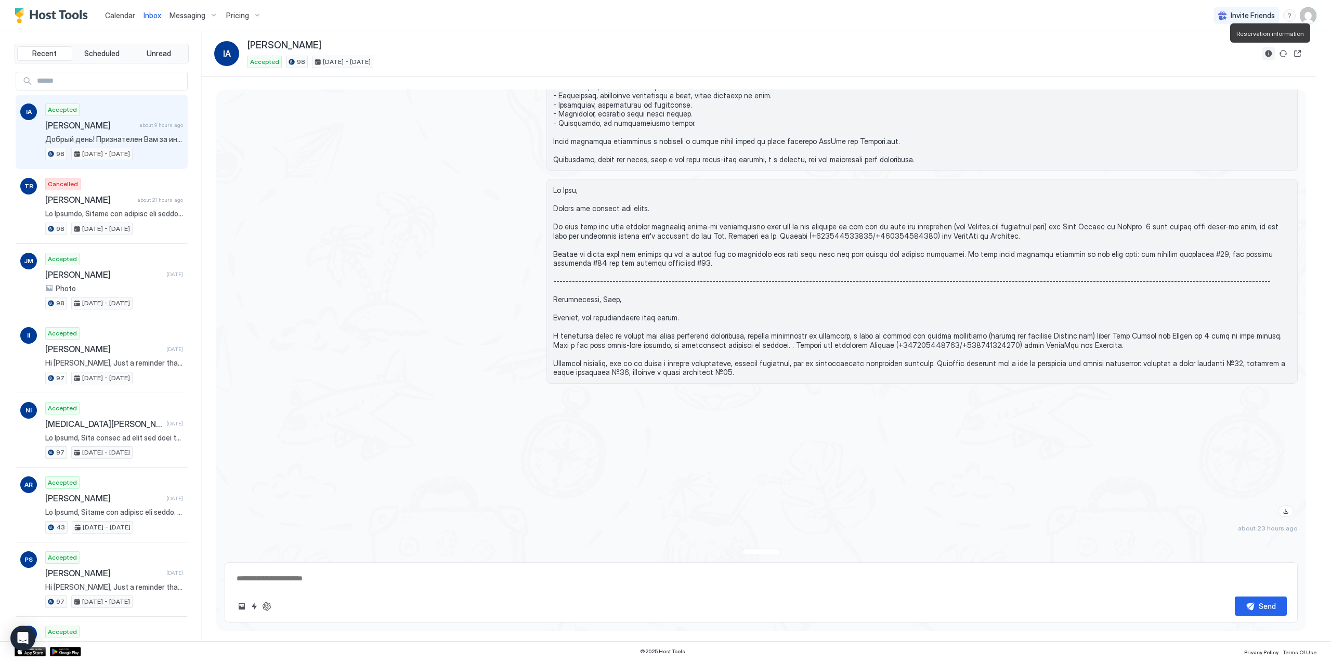 This screenshot has height=661, width=1331. I want to click on button: Unread, so click(159, 54).